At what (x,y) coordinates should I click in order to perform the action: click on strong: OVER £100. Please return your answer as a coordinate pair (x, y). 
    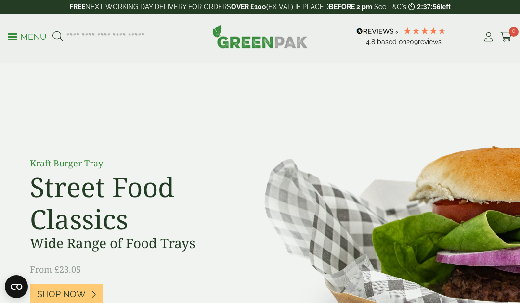
    Looking at the image, I should click on (248, 7).